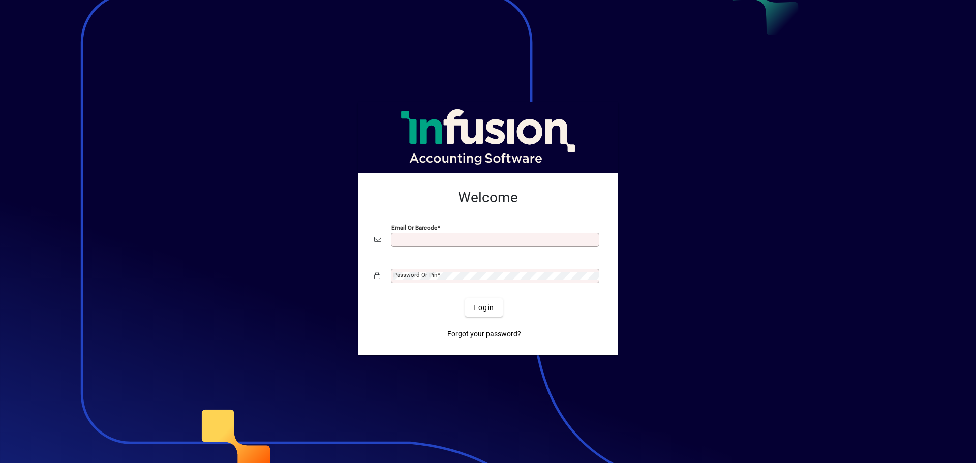 The height and width of the screenshot is (463, 976). Describe the element at coordinates (484, 334) in the screenshot. I see `a: Forgot your password?` at that location.